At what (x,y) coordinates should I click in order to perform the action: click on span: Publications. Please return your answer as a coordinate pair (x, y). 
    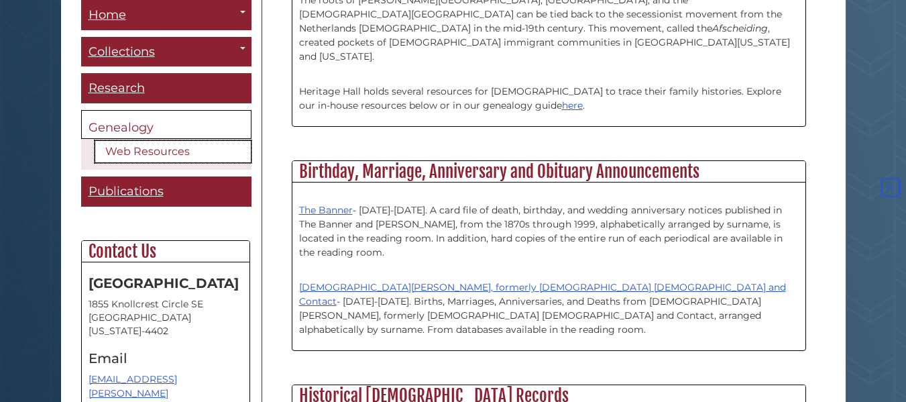
    Looking at the image, I should click on (126, 191).